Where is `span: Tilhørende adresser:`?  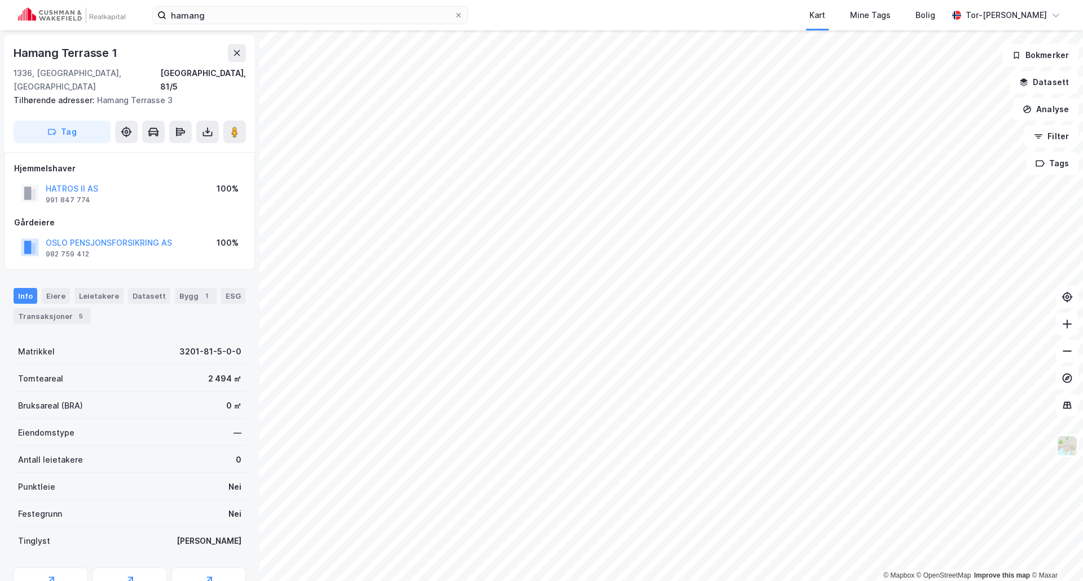 span: Tilhørende adresser: is located at coordinates (55, 100).